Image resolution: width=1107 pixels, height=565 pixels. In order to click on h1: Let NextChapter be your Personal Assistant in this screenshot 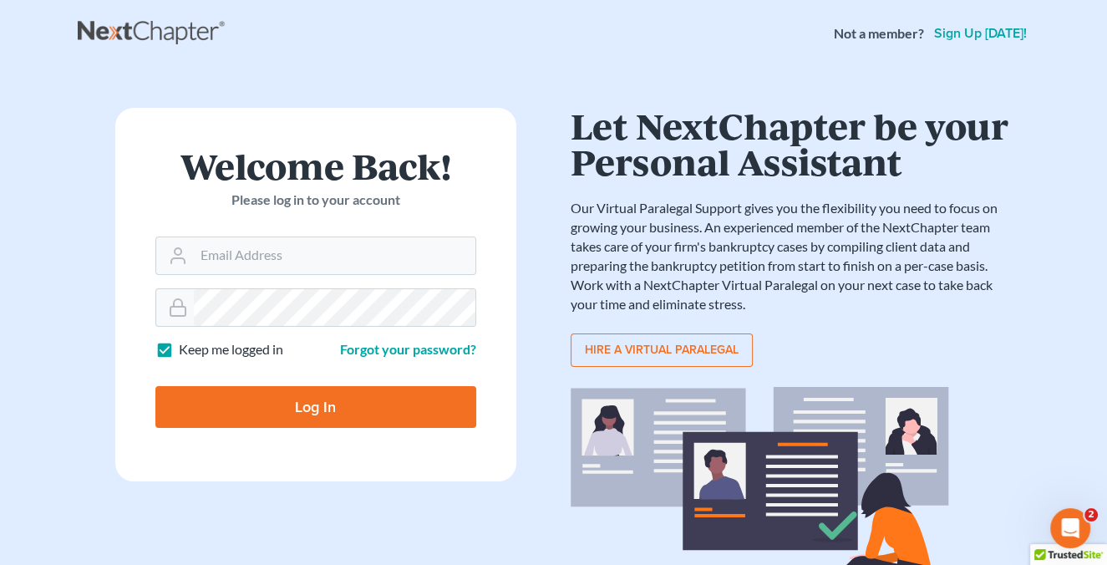, I will do `click(792, 143)`.